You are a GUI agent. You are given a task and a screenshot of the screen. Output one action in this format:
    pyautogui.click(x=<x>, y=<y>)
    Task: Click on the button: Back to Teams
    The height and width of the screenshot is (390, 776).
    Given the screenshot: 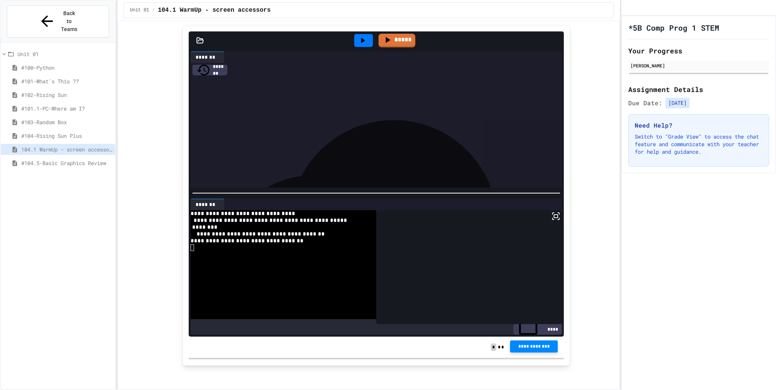 What is the action you would take?
    pyautogui.click(x=58, y=21)
    